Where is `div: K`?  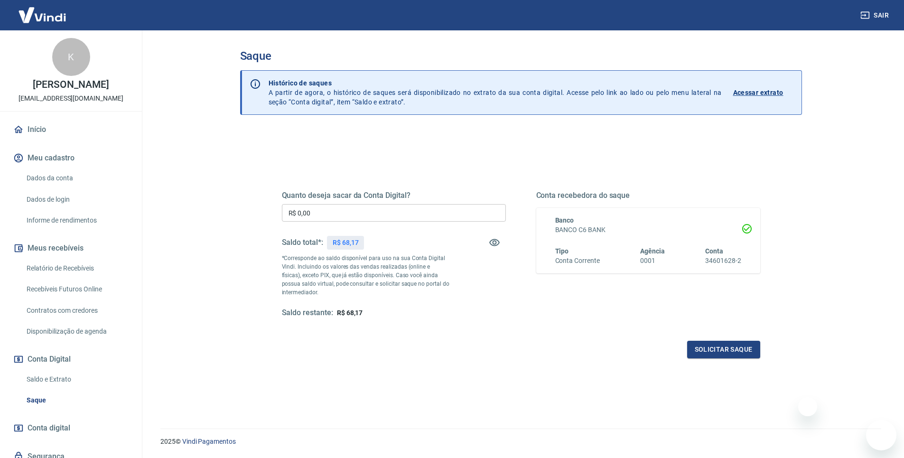
div: K is located at coordinates (71, 57).